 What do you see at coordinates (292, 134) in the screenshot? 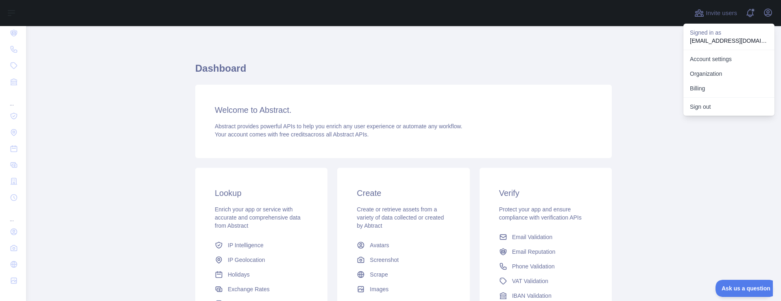
I see `span: Your account comes with across all Abstract APIs.` at bounding box center [292, 134].